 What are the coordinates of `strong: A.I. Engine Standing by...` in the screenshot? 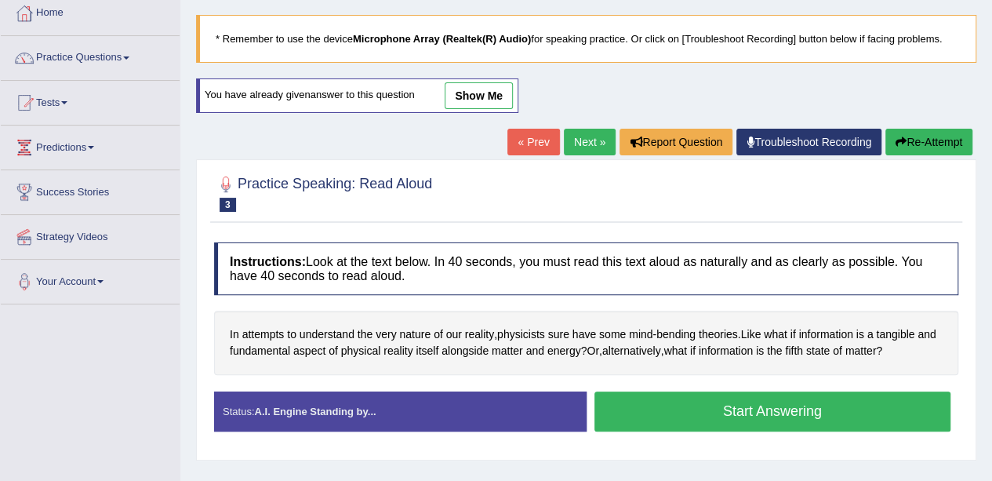 It's located at (315, 411).